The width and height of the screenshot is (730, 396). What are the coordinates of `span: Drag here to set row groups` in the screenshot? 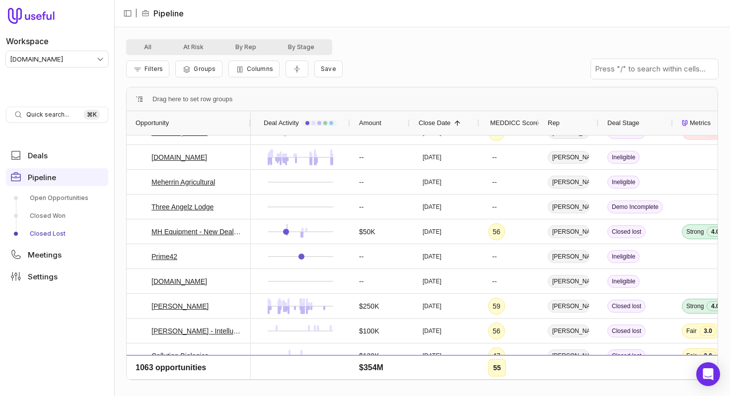 It's located at (192, 99).